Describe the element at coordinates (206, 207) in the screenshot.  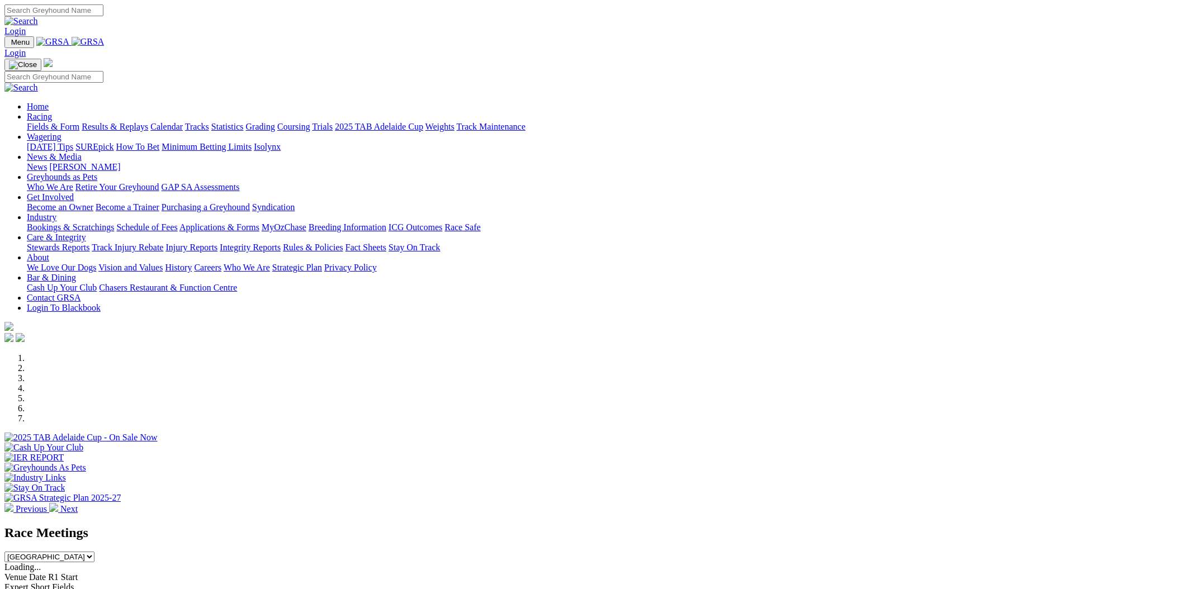
I see `a: Purchasing a Greyhound` at that location.